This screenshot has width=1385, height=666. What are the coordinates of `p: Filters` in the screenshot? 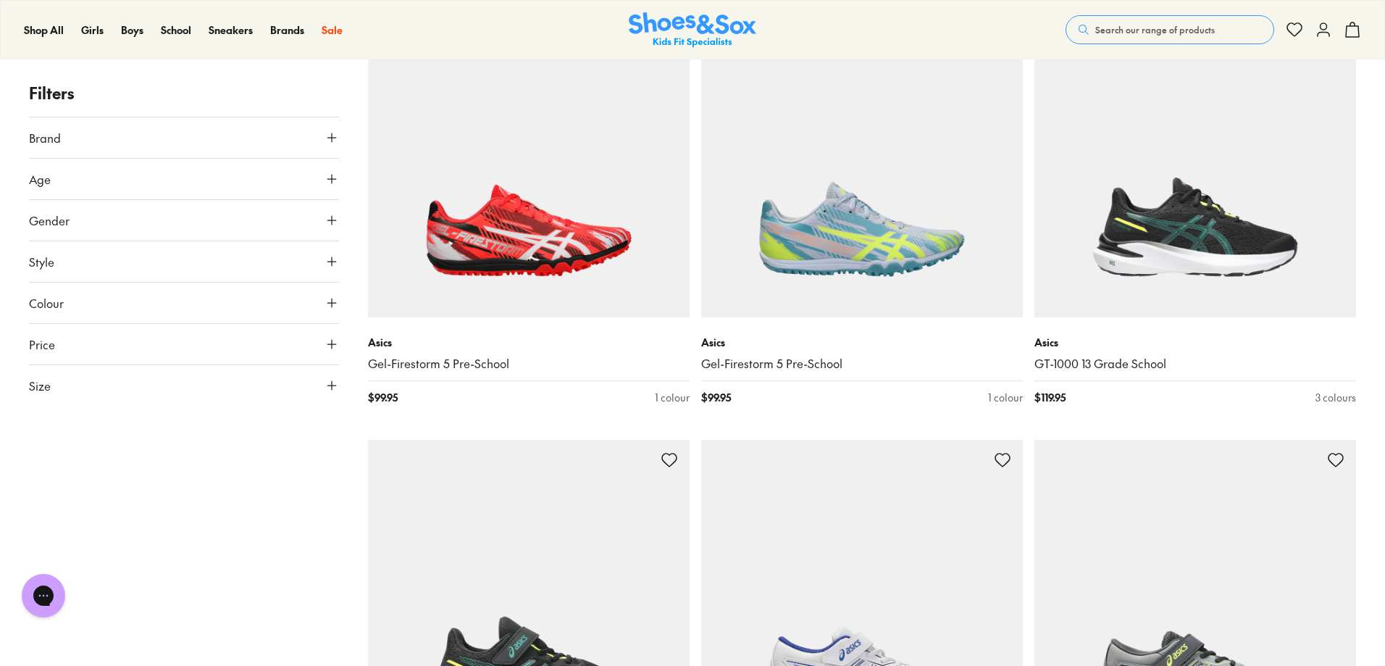 It's located at (184, 93).